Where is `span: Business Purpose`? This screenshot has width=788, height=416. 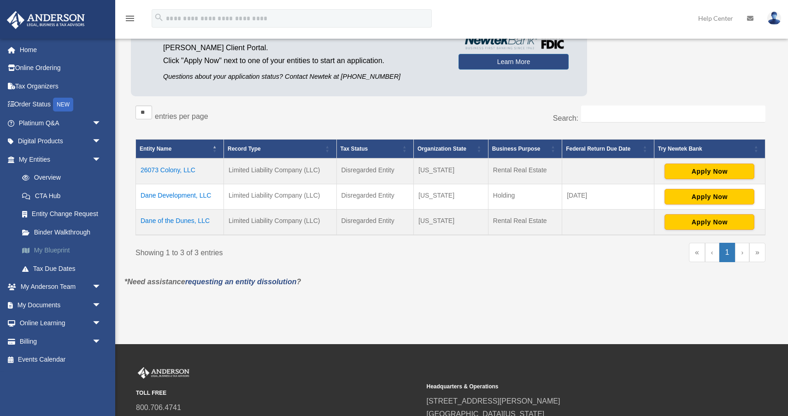
span: Business Purpose is located at coordinates (516, 149).